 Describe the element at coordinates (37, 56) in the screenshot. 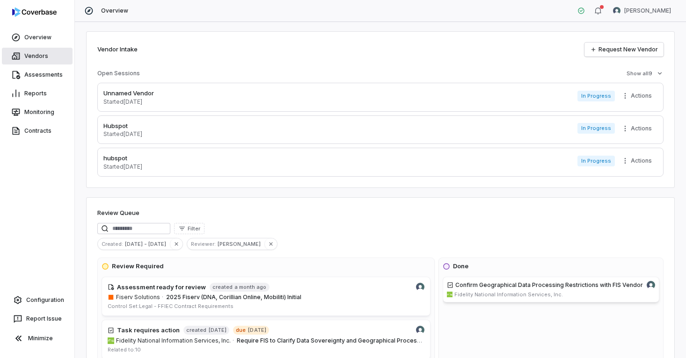

I see `a: Vendors` at that location.